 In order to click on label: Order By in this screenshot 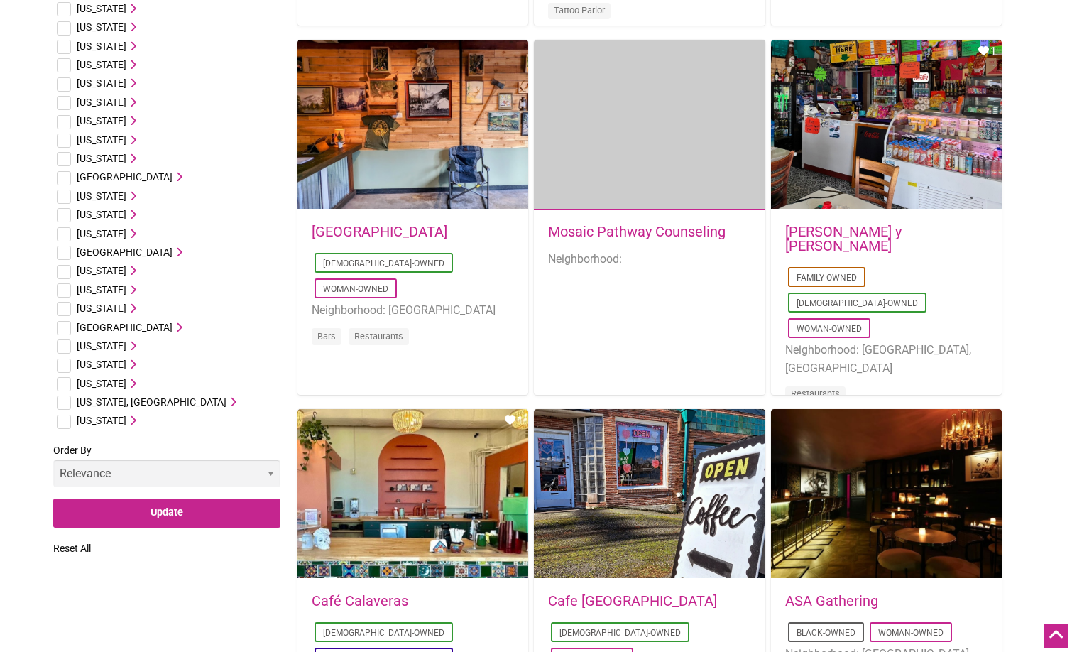, I will do `click(167, 470)`.